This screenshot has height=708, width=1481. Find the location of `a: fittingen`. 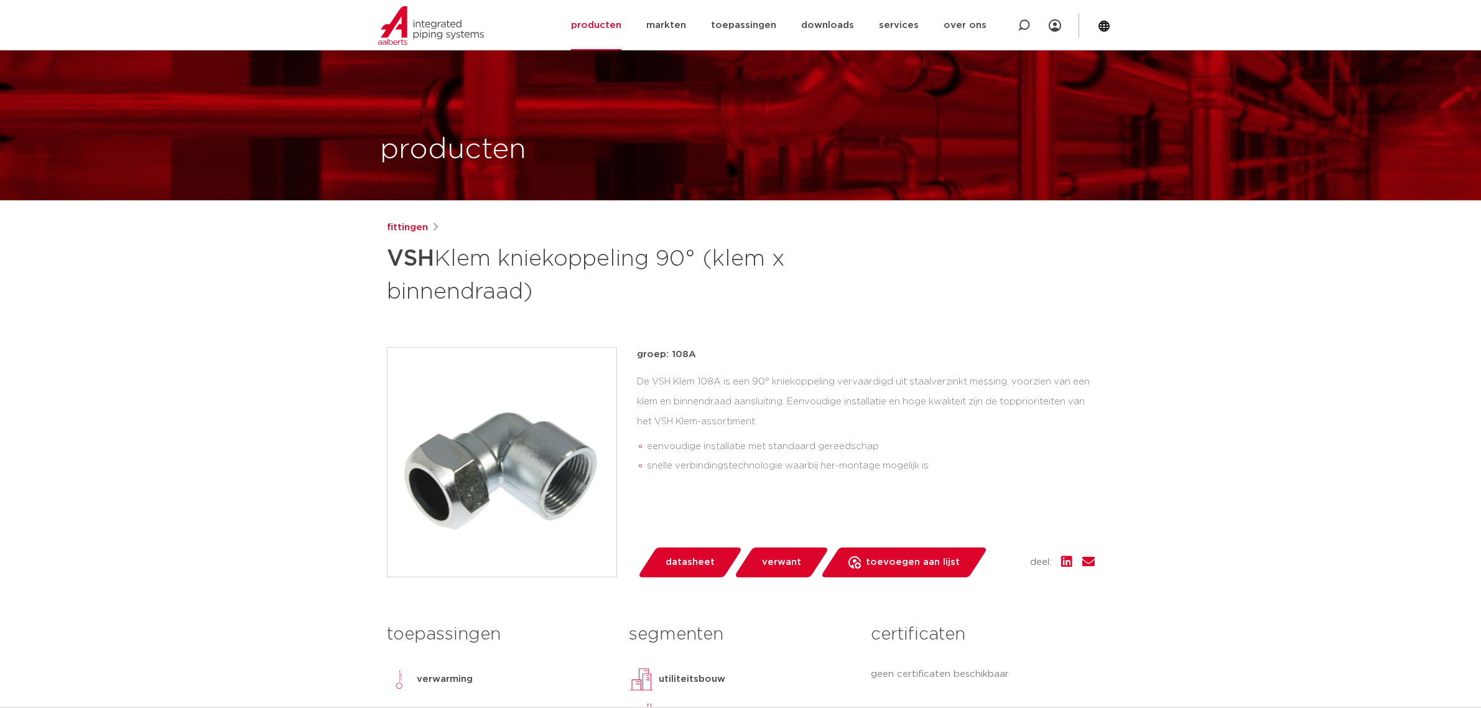

a: fittingen is located at coordinates (407, 228).